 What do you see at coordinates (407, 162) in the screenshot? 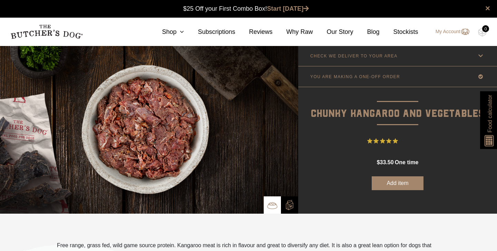
I see `span: one time` at bounding box center [407, 162].